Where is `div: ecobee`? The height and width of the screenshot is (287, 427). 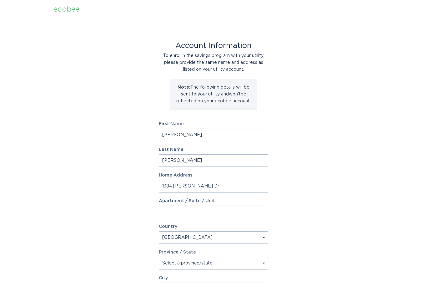
div: ecobee is located at coordinates (66, 9).